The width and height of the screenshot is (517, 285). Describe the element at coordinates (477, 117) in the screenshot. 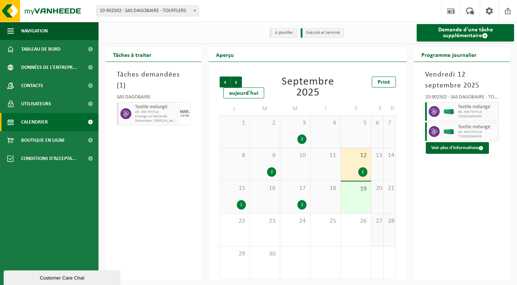

I see `span: T250002664930` at that location.